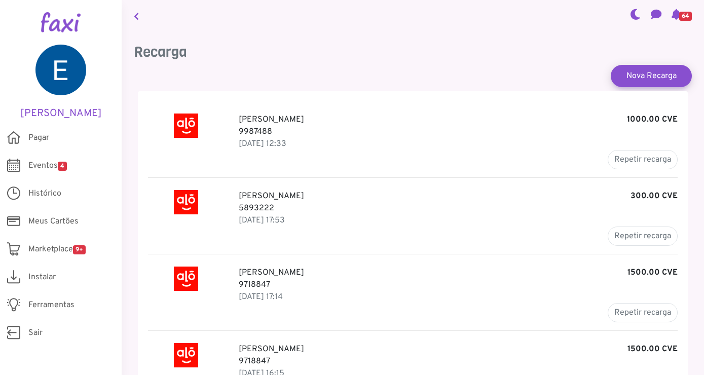 The width and height of the screenshot is (704, 375). Describe the element at coordinates (79, 250) in the screenshot. I see `span: 9+` at that location.